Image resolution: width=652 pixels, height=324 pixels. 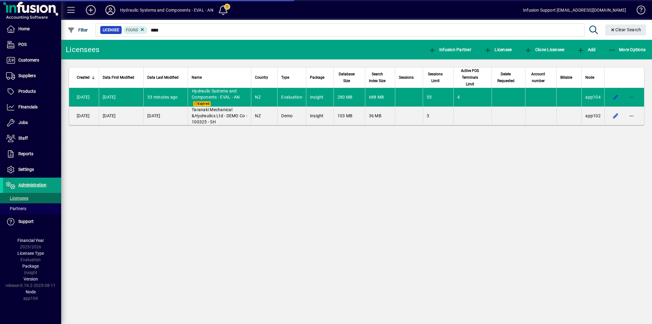 I want to click on span: More Options, so click(x=628, y=50).